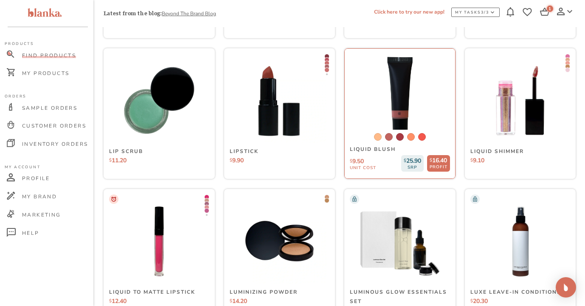 The image size is (585, 306). I want to click on span: 11.20, so click(119, 160).